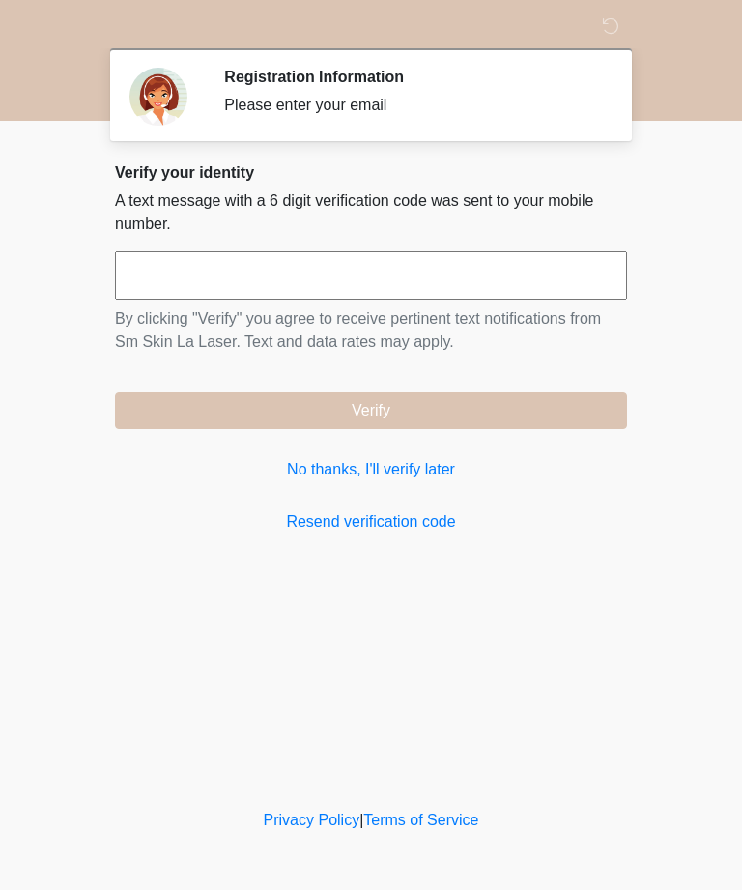 The width and height of the screenshot is (742, 890). Describe the element at coordinates (411, 76) in the screenshot. I see `h2: Registration Information` at that location.